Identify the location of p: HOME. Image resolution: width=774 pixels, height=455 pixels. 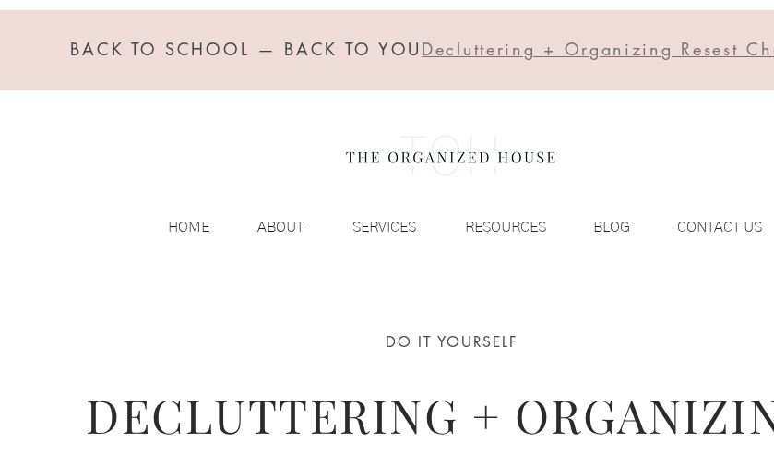
(188, 227).